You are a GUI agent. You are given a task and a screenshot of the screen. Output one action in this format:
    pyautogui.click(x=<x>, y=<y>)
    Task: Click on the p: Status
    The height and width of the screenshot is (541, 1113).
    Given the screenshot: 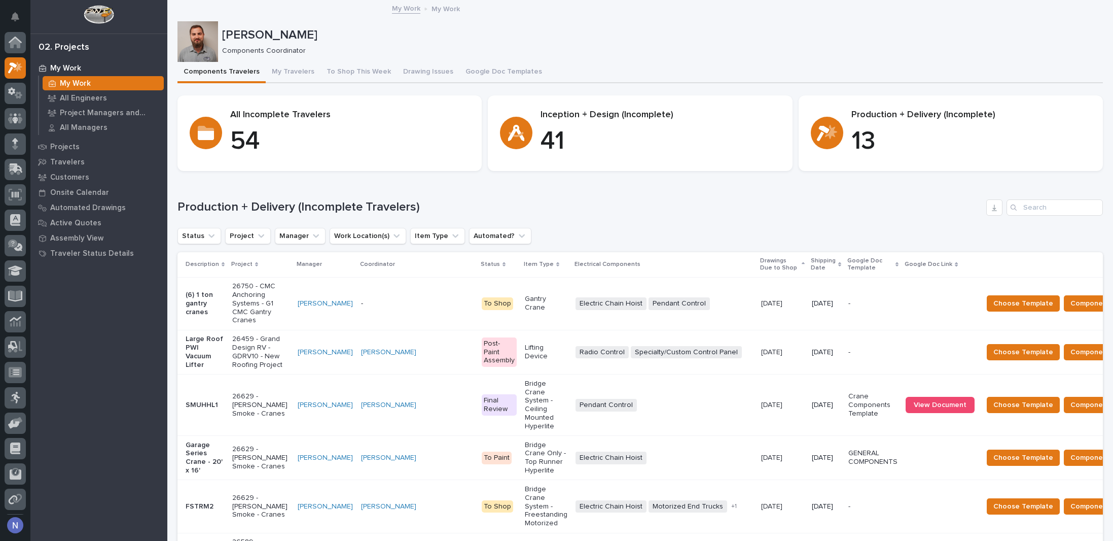 What is the action you would take?
    pyautogui.click(x=491, y=264)
    